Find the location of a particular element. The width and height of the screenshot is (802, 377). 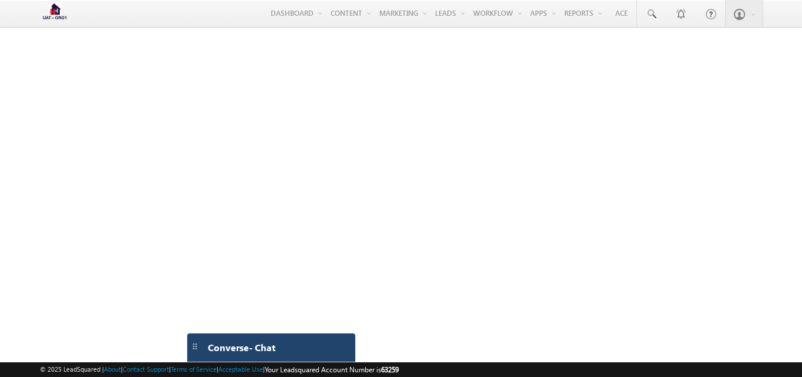

a: Acceptable Use is located at coordinates (241, 368).